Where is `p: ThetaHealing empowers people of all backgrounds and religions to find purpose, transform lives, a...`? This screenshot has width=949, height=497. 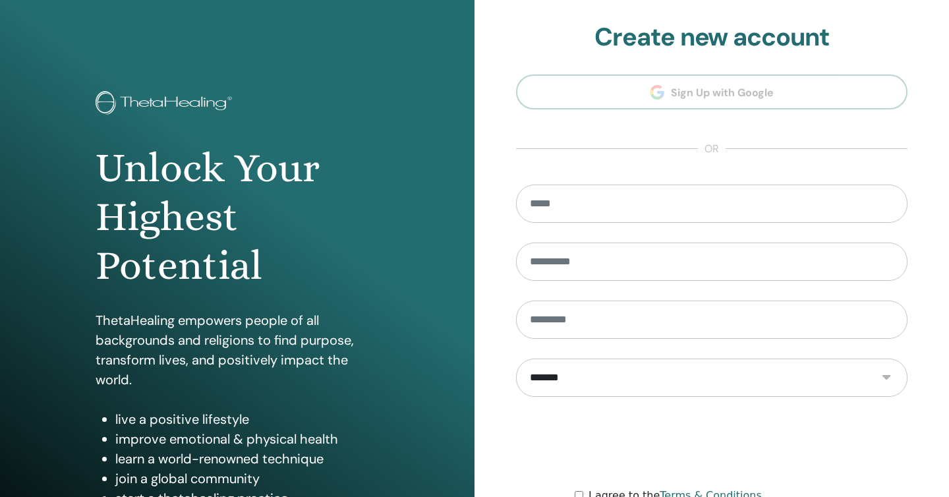 p: ThetaHealing empowers people of all backgrounds and religions to find purpose, transform lives, a... is located at coordinates (237, 350).